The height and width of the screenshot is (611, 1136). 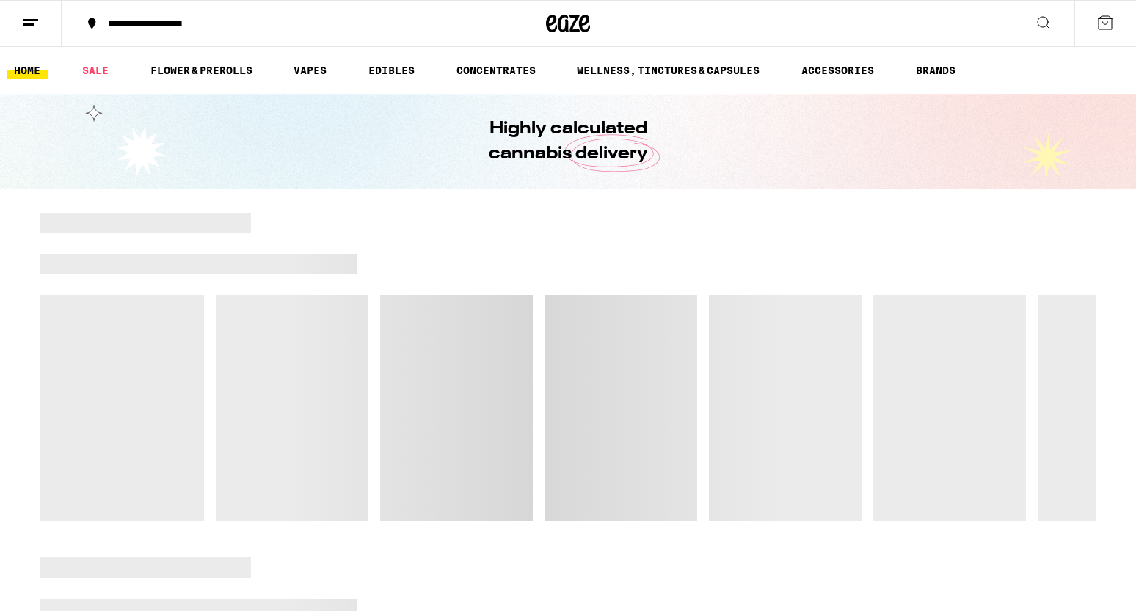 I want to click on h1: Highly calculated cannabis delivery, so click(x=568, y=142).